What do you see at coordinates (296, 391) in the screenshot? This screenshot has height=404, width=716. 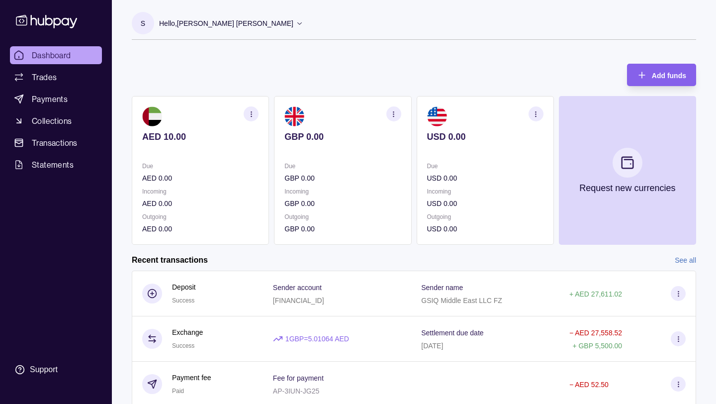 I see `p: AP-3IUN-JG25` at bounding box center [296, 391].